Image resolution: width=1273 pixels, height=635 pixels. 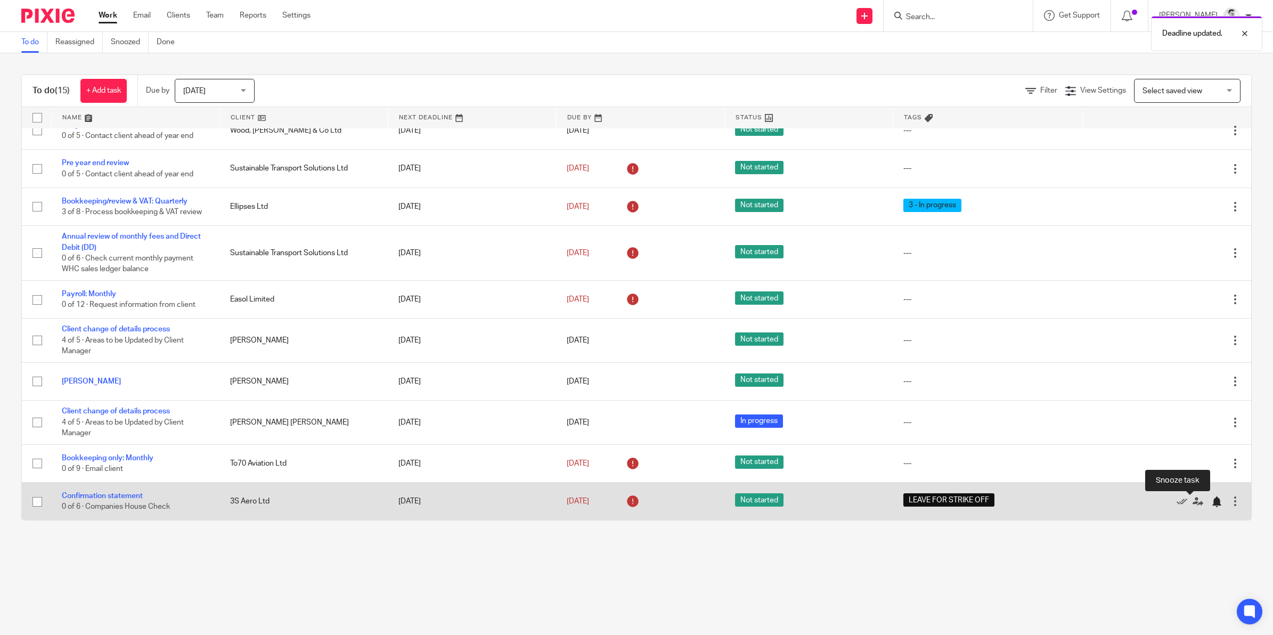 I want to click on span: 0 of 6 · Companies House Check, so click(x=116, y=507).